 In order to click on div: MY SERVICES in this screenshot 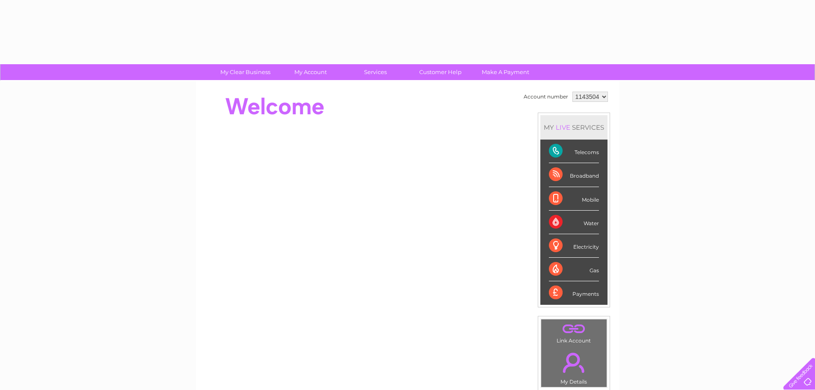, I will do `click(574, 127)`.